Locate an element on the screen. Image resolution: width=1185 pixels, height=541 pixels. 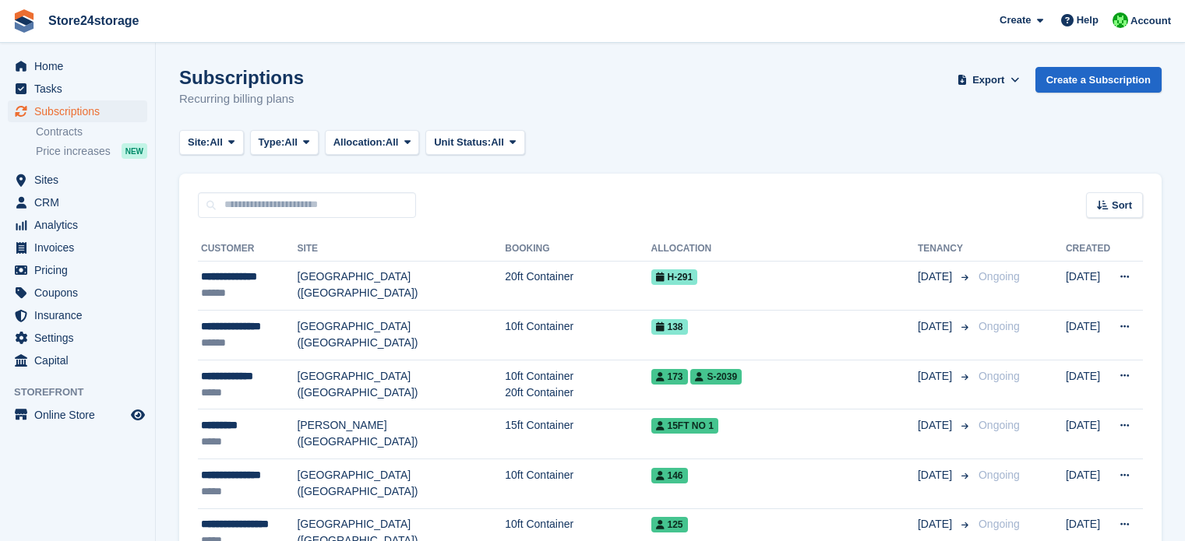
a: Preview store is located at coordinates (138, 415).